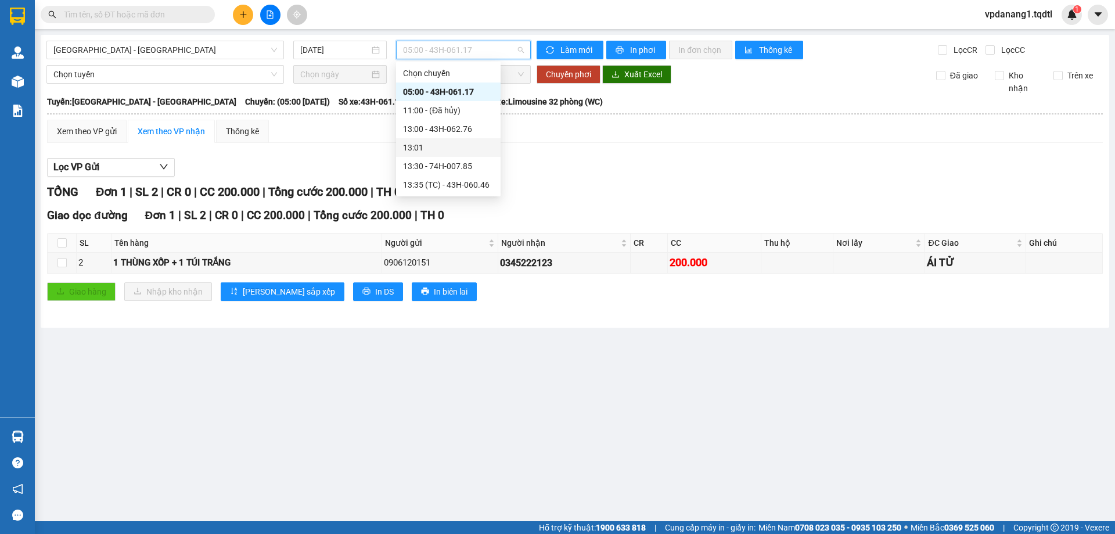  Describe the element at coordinates (448, 185) in the screenshot. I see `div: 13:35 (TC) - 43H-060.46` at that location.